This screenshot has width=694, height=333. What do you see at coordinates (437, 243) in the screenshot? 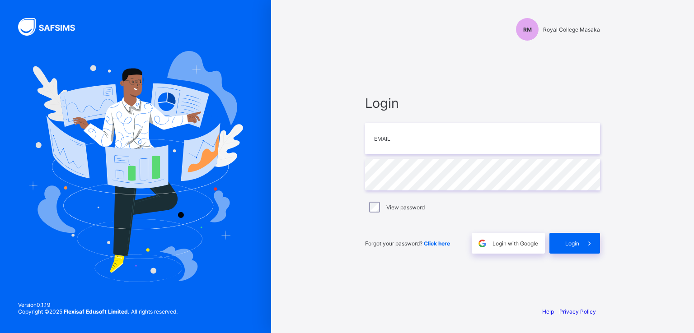
I see `a: Click here` at bounding box center [437, 243].